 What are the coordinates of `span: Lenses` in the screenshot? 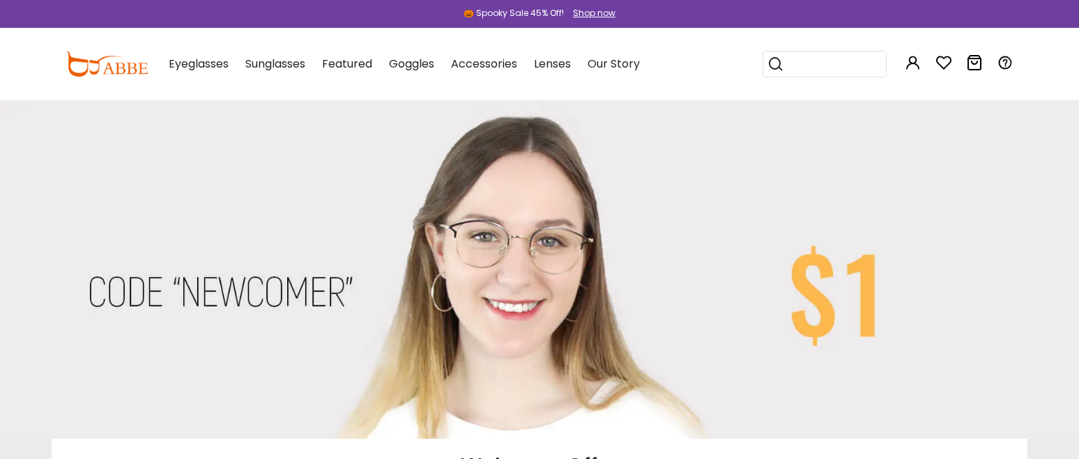 It's located at (552, 63).